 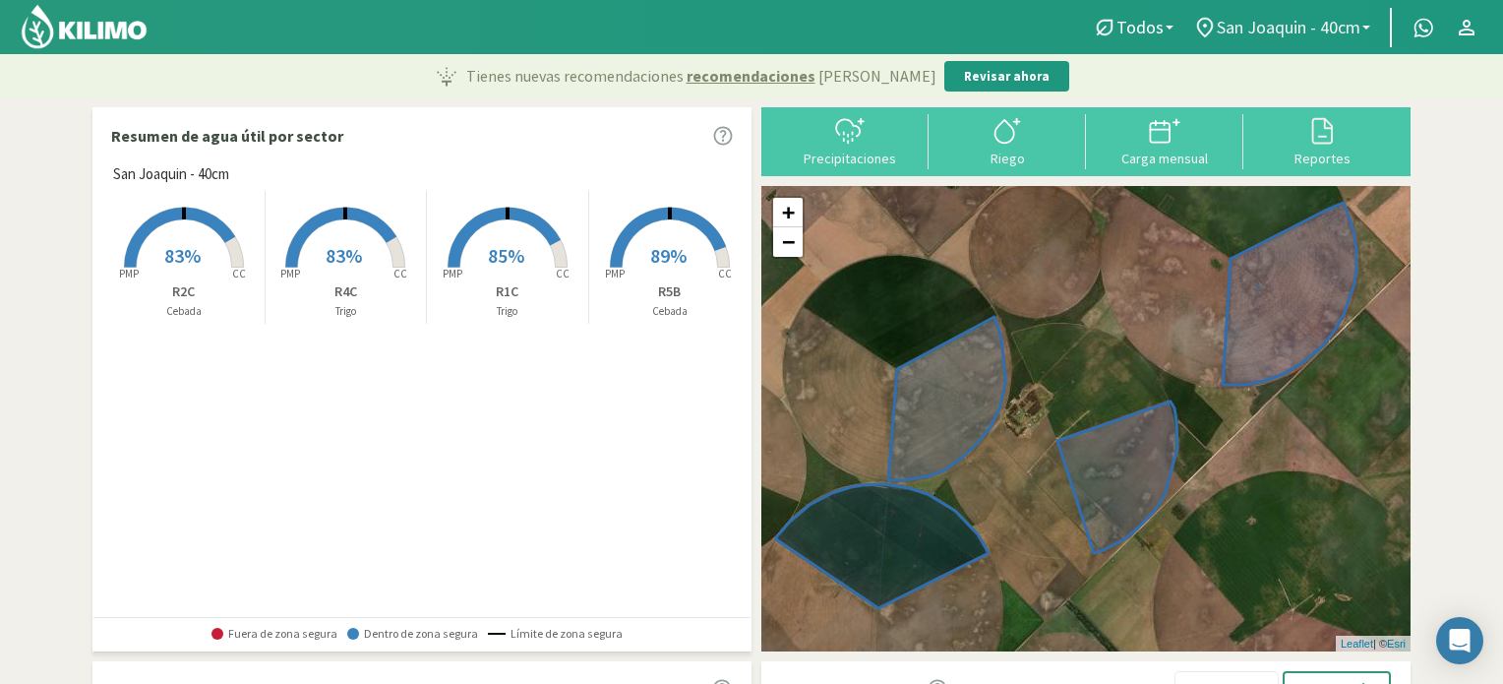 I want to click on p: R1C, so click(x=508, y=291).